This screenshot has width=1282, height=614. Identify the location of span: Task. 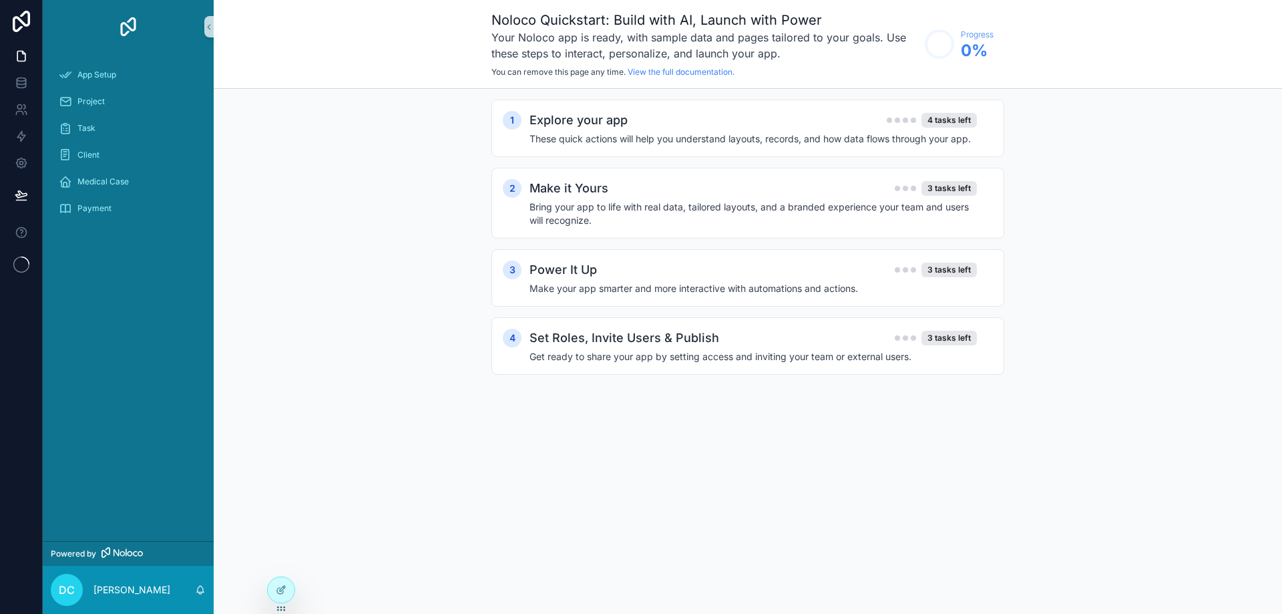
(86, 128).